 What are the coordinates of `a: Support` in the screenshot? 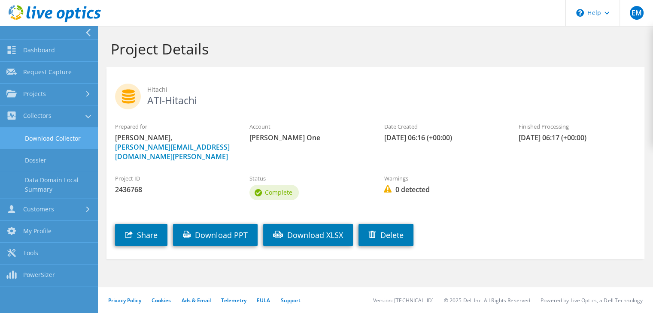 It's located at (290, 300).